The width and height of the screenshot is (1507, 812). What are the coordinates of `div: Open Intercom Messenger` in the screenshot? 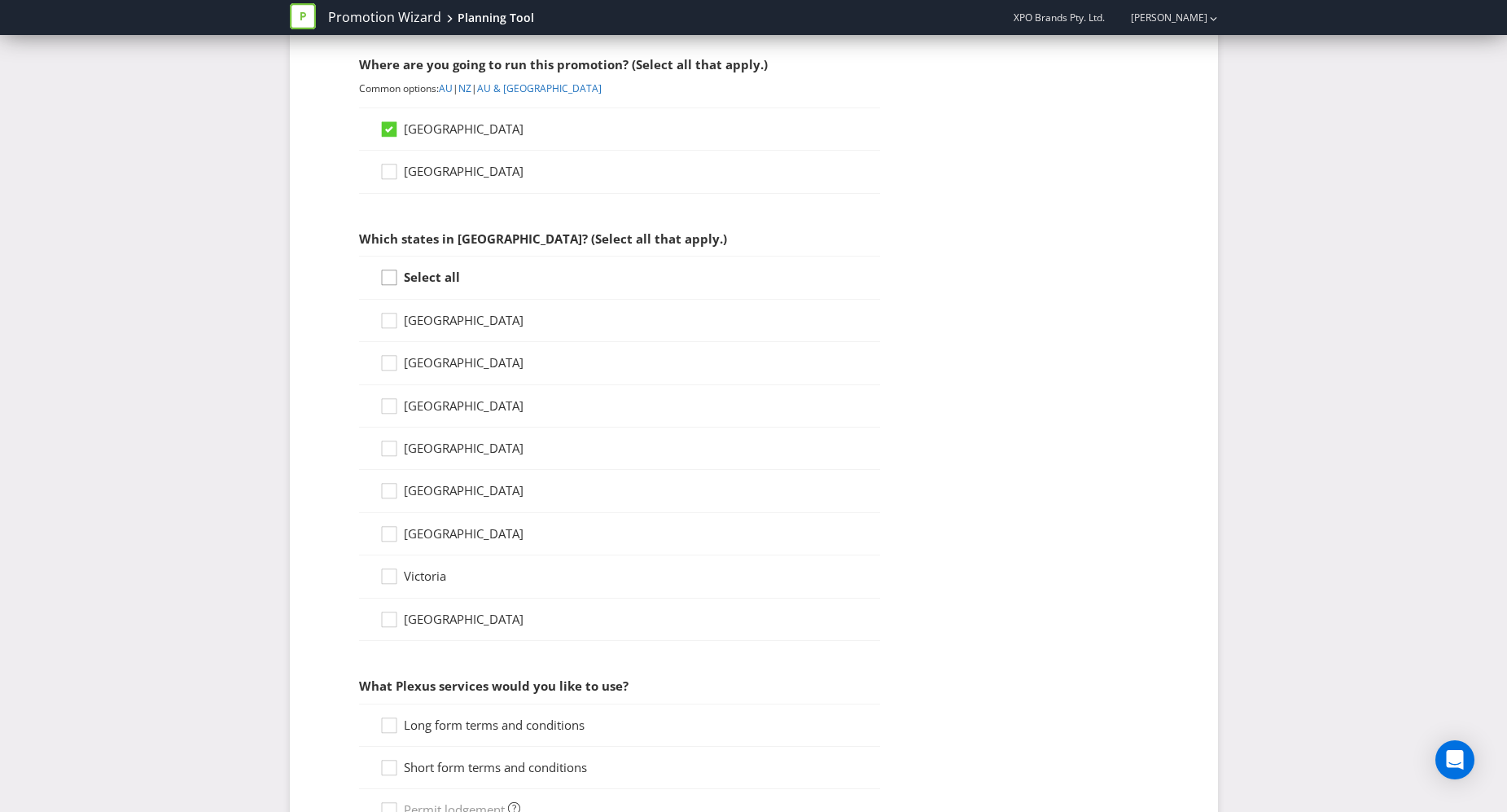 It's located at (1455, 760).